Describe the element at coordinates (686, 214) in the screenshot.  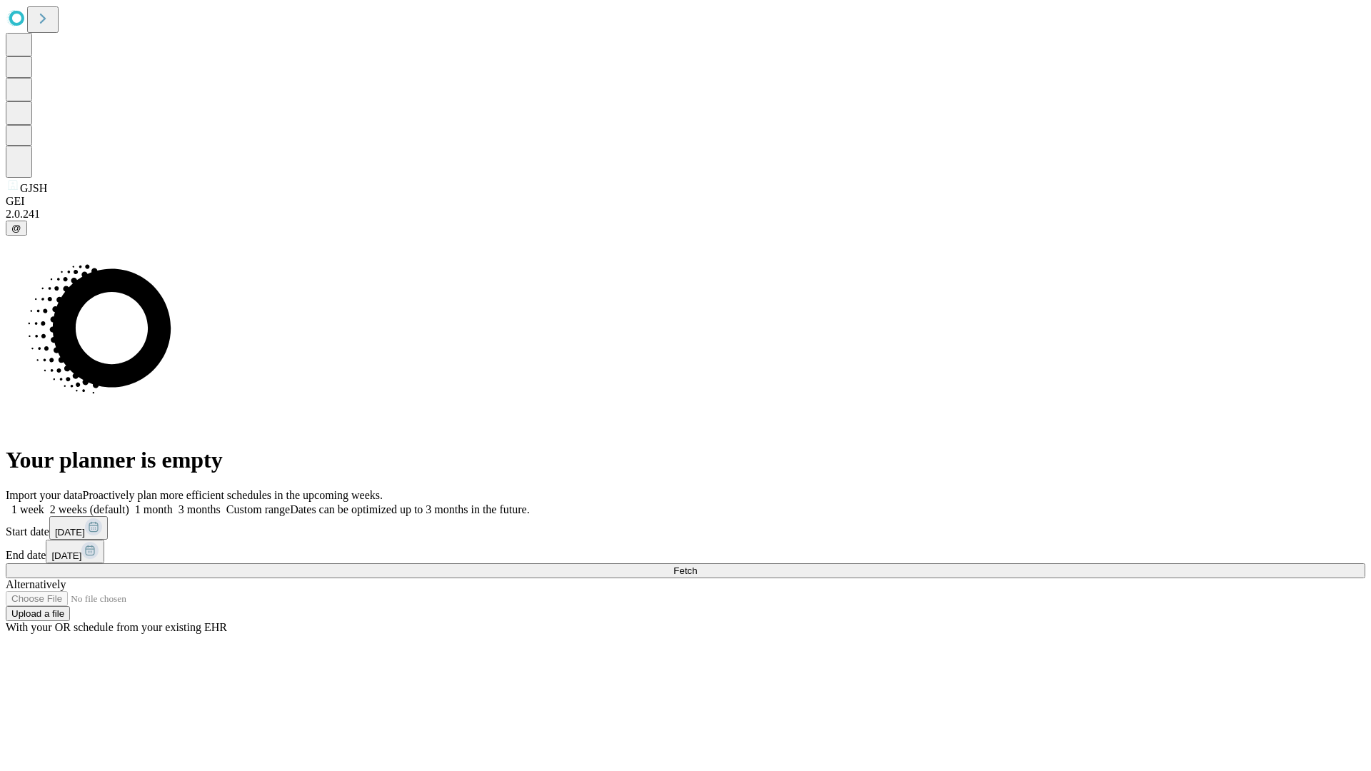
I see `div: 2.0.241` at that location.